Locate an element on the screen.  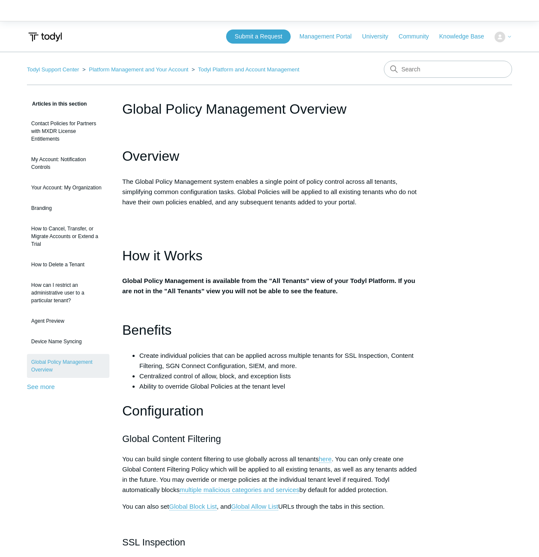
h1: Configuration is located at coordinates (269, 411).